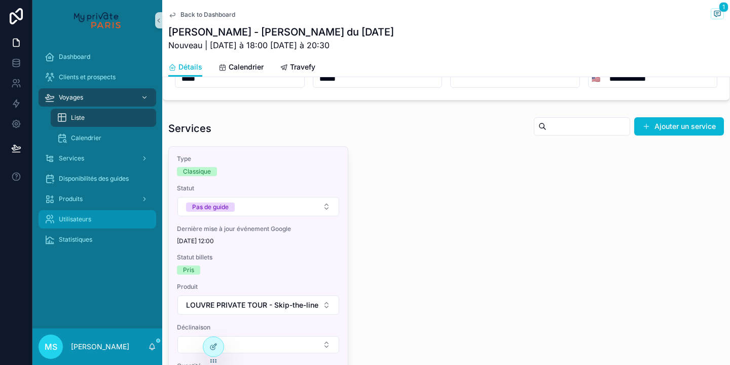  Describe the element at coordinates (252, 305) in the screenshot. I see `span: LOUVRE PRIVATE TOUR - Skip-the-line & Local Expert Guide` at that location.